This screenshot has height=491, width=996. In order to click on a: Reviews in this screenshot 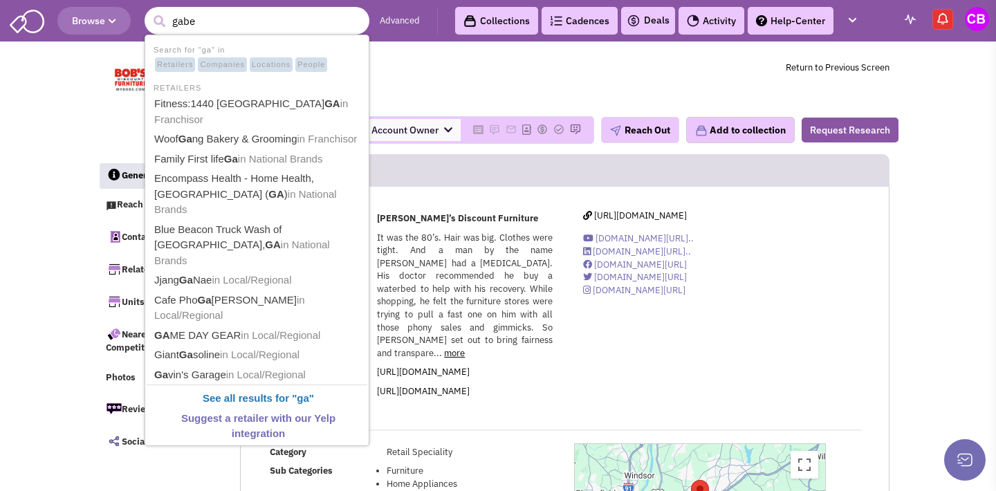, I will do `click(155, 409)`.